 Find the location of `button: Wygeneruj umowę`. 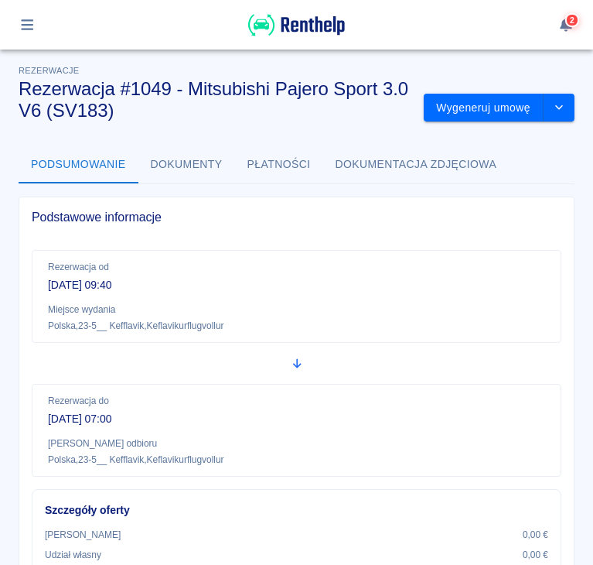

button: Wygeneruj umowę is located at coordinates (483, 107).